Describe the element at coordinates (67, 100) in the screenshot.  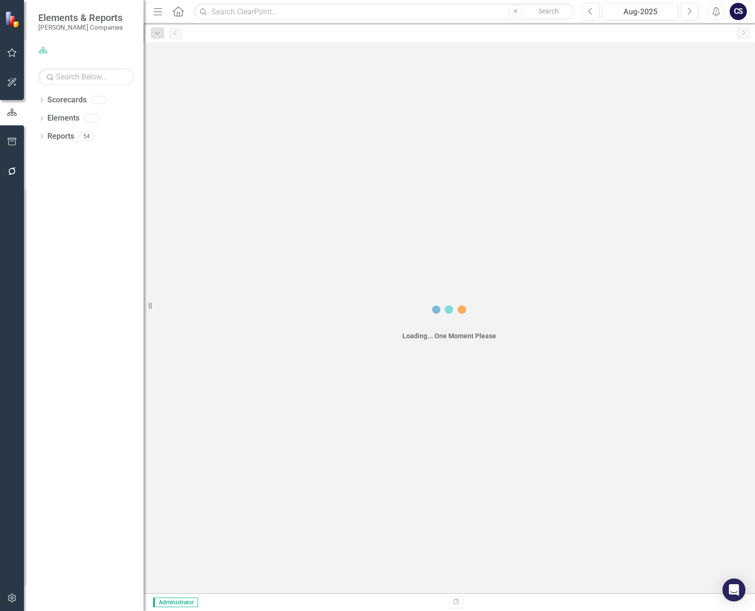
I see `a: Scorecards` at that location.